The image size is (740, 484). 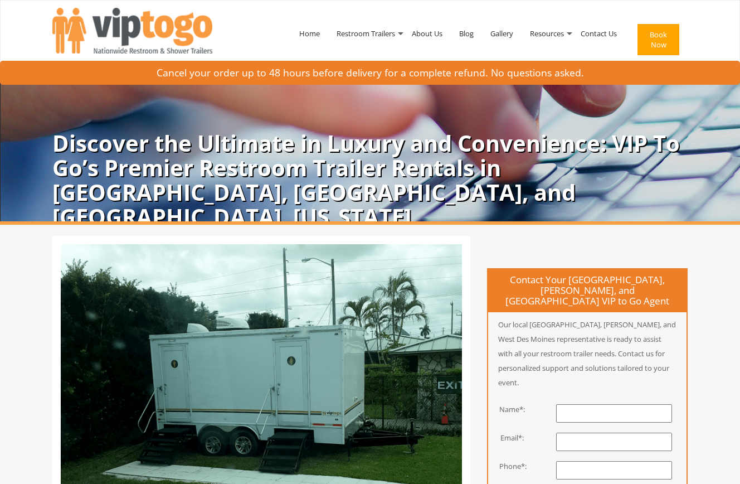 I want to click on div: Name*:, so click(x=506, y=409).